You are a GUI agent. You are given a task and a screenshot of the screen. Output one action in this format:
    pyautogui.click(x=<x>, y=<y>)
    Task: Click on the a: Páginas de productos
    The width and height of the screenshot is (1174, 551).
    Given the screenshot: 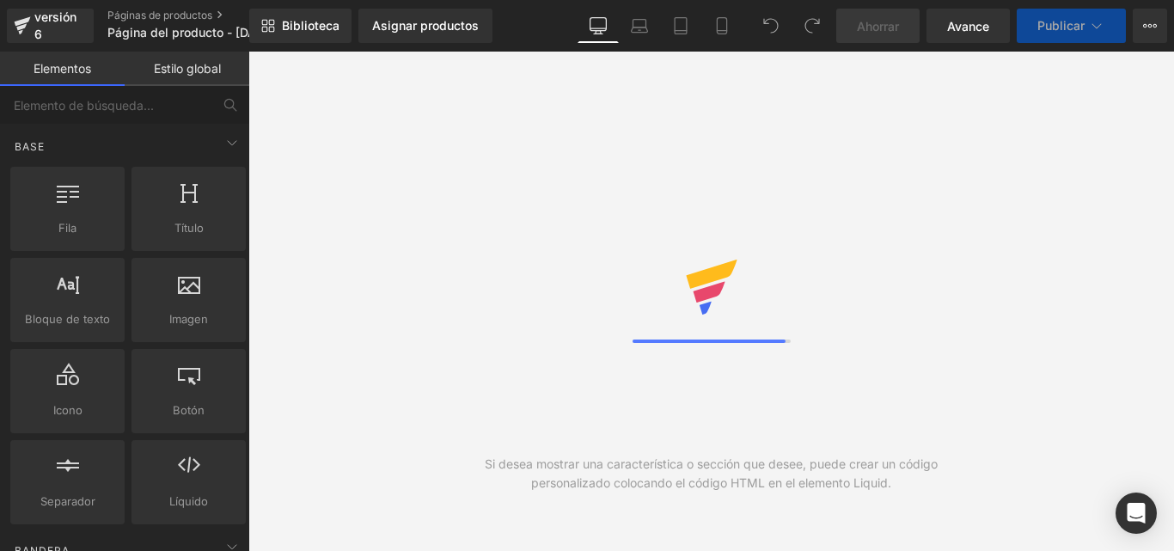 What is the action you would take?
    pyautogui.click(x=206, y=15)
    